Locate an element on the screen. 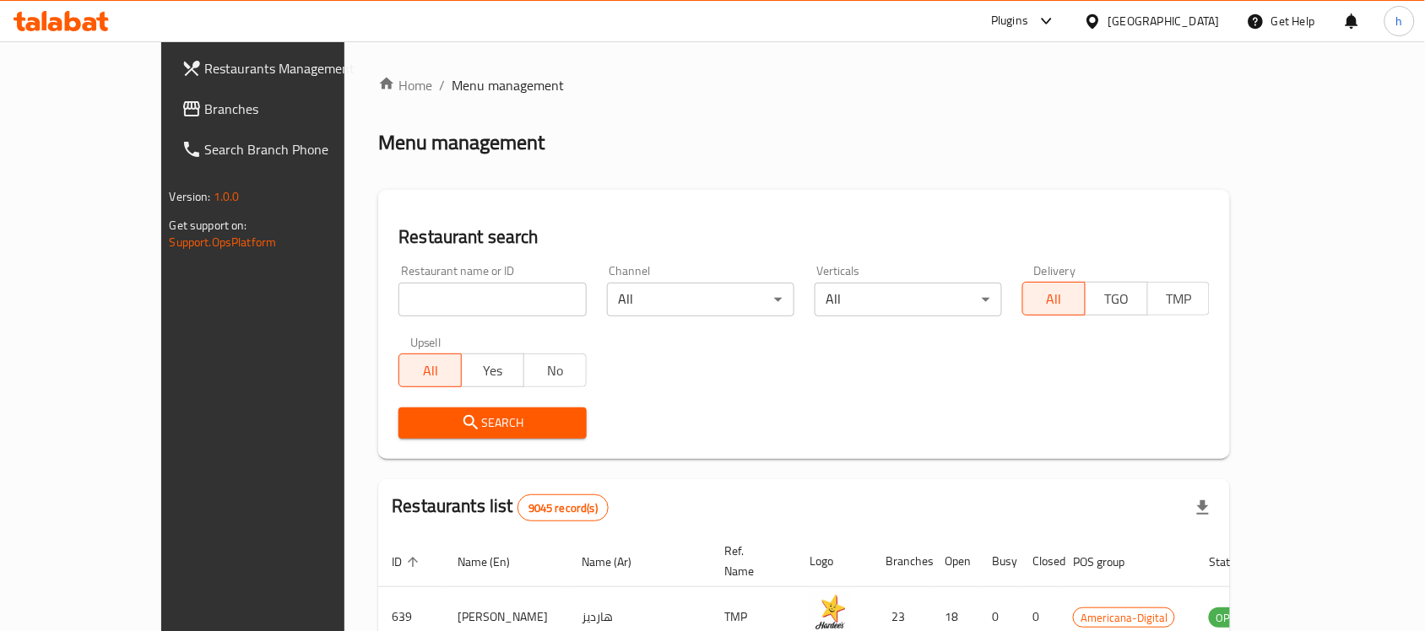 The image size is (1425, 631). button: Yes is located at coordinates (492, 371).